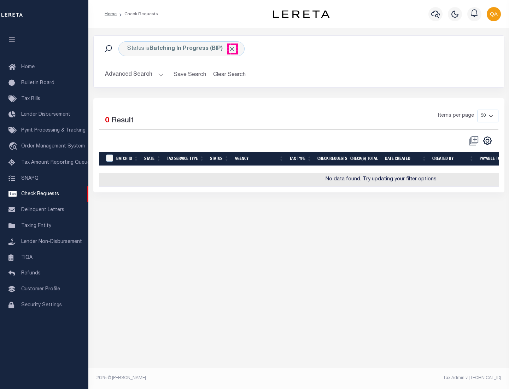 This screenshot has width=509, height=389. Describe the element at coordinates (190, 75) in the screenshot. I see `button: Save Search` at that location.